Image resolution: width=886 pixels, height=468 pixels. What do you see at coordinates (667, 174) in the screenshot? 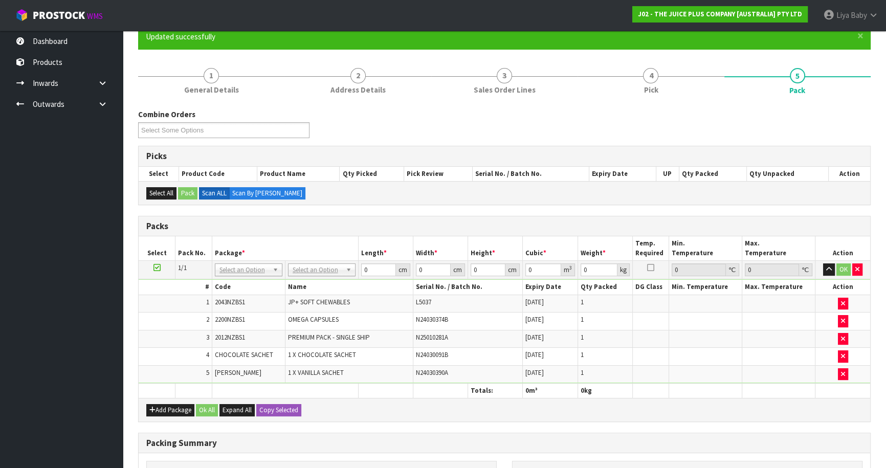
I see `th: UP` at bounding box center [667, 174].